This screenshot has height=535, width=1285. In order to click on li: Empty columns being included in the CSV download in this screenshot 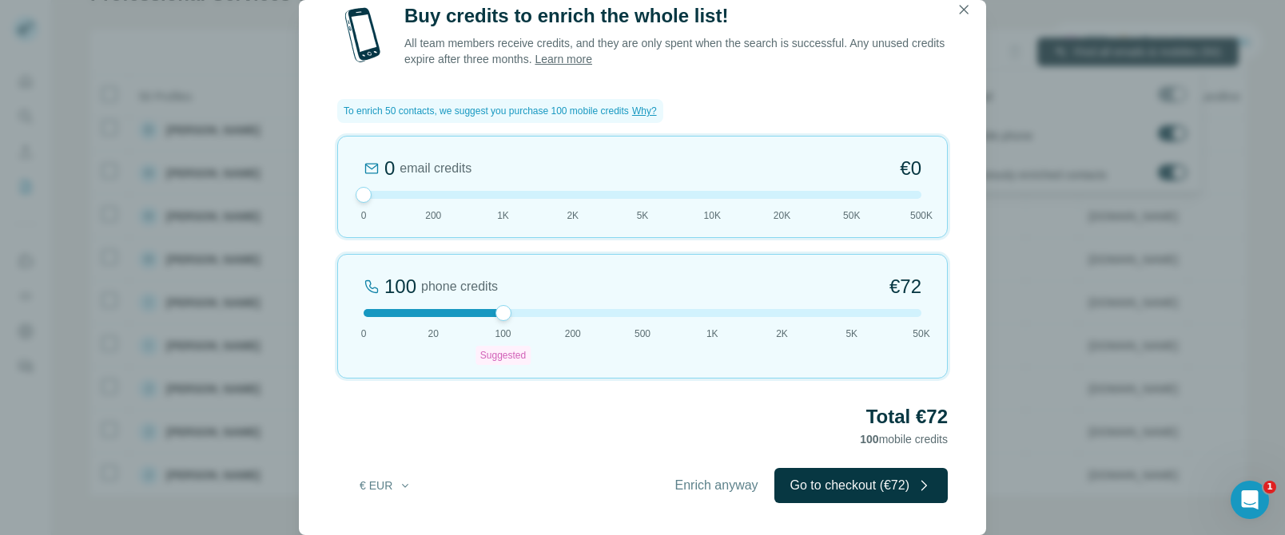, I will do `click(165, 312)`.